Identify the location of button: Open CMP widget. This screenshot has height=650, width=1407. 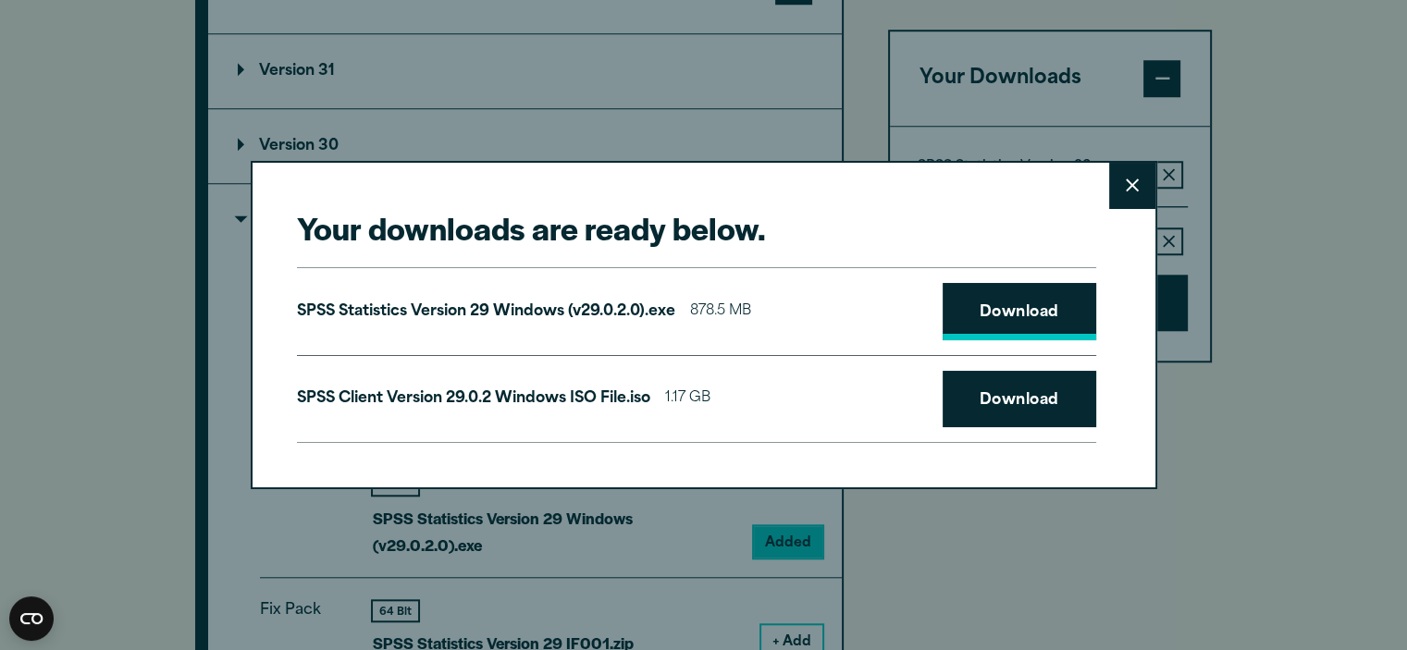
(31, 619).